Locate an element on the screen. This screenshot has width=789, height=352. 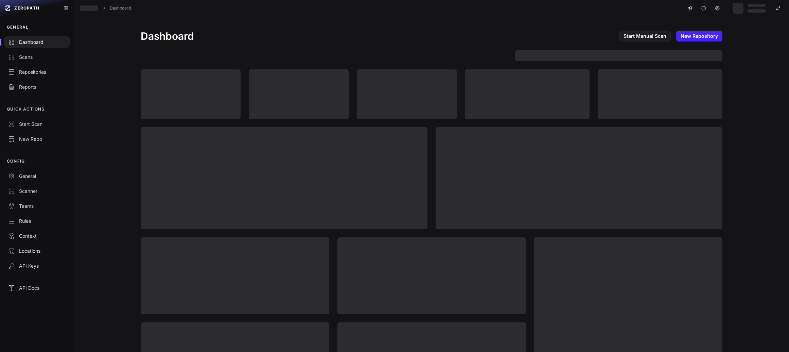
div: Rules is located at coordinates (37, 221).